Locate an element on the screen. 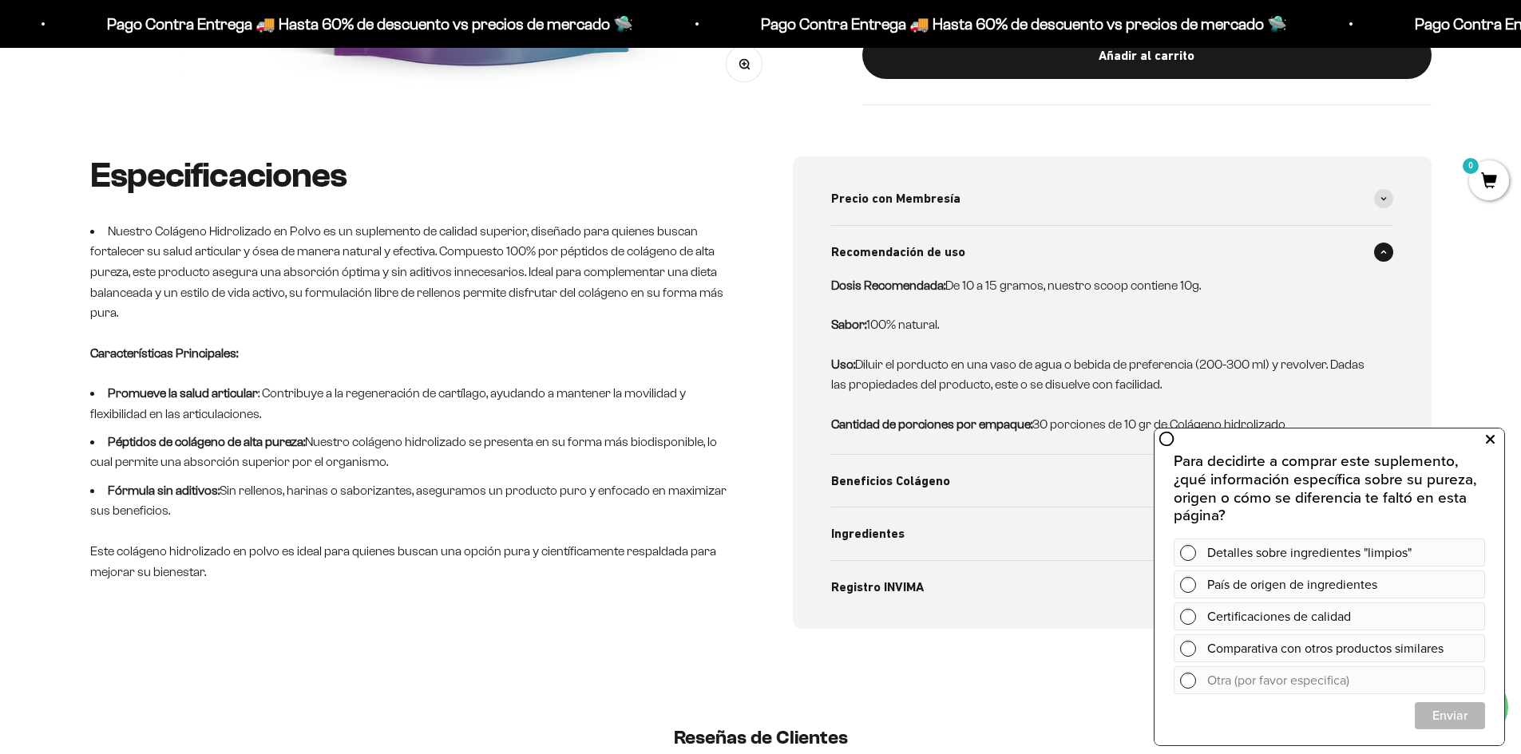  strong: Dosis Recomendada: is located at coordinates (888, 285).